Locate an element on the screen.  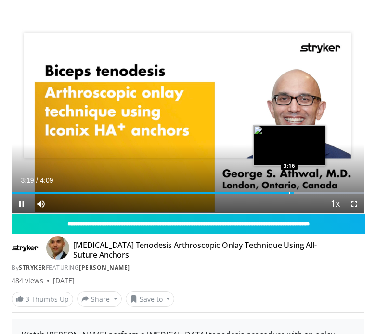
div: By FEATURING is located at coordinates (188, 268).